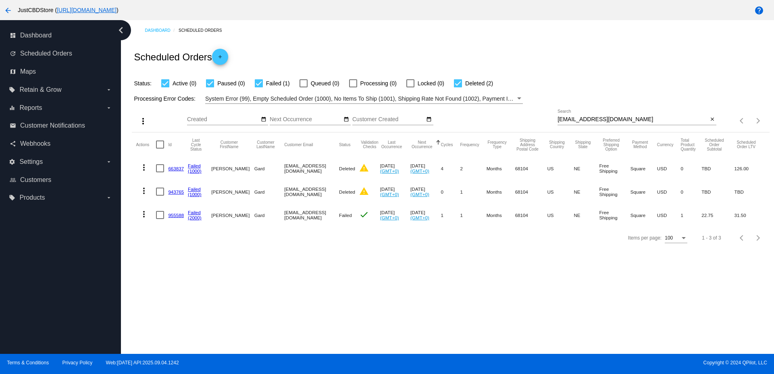 The height and width of the screenshot is (374, 774). I want to click on i: map, so click(13, 72).